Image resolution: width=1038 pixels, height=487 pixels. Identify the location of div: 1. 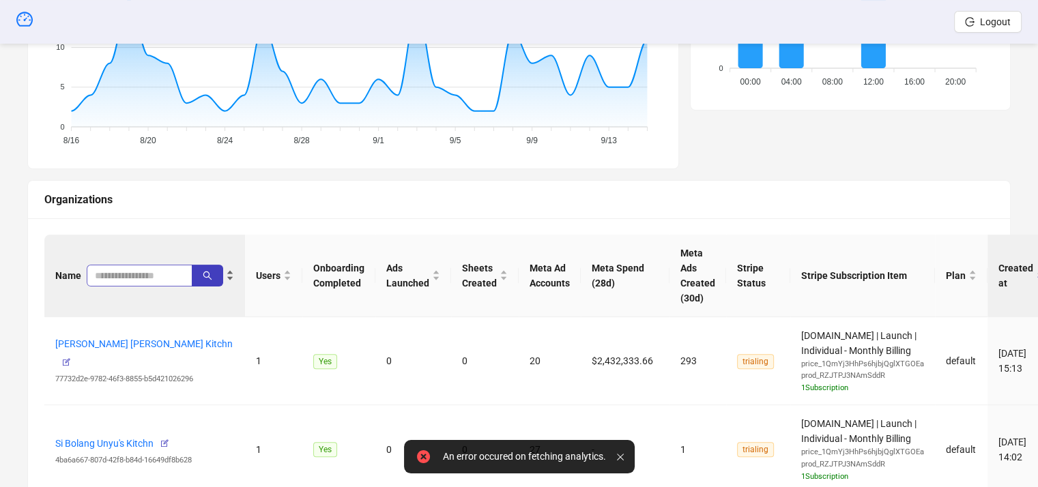
(697, 450).